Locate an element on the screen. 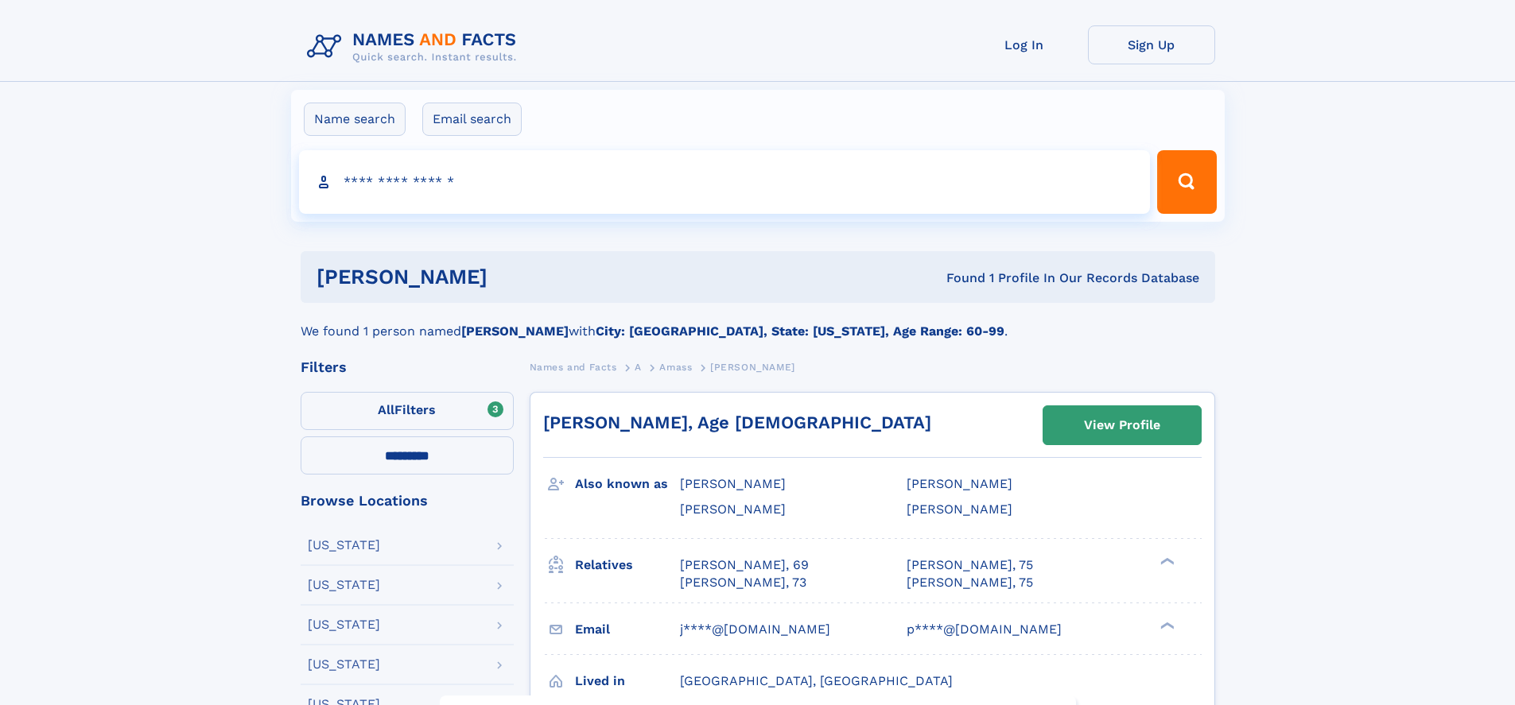  h3: Also known as is located at coordinates (627, 484).